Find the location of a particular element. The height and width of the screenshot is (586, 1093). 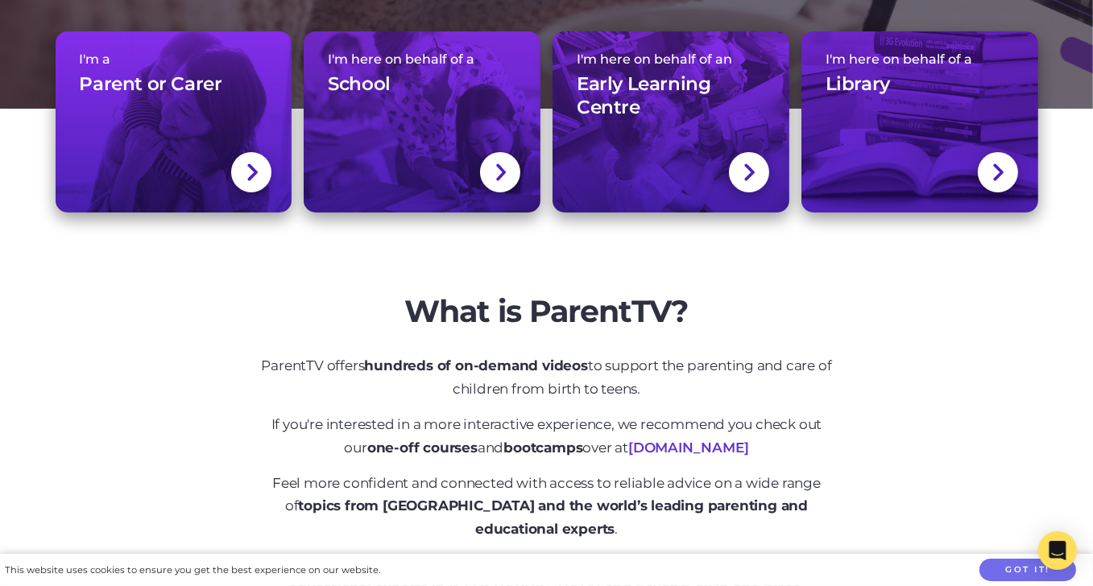

p: ParentTV offers to support the parenting and care of children from birth to teens. is located at coordinates (547, 378).